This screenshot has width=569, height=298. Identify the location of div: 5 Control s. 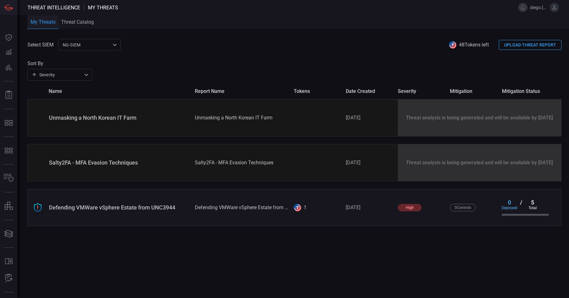
(463, 208).